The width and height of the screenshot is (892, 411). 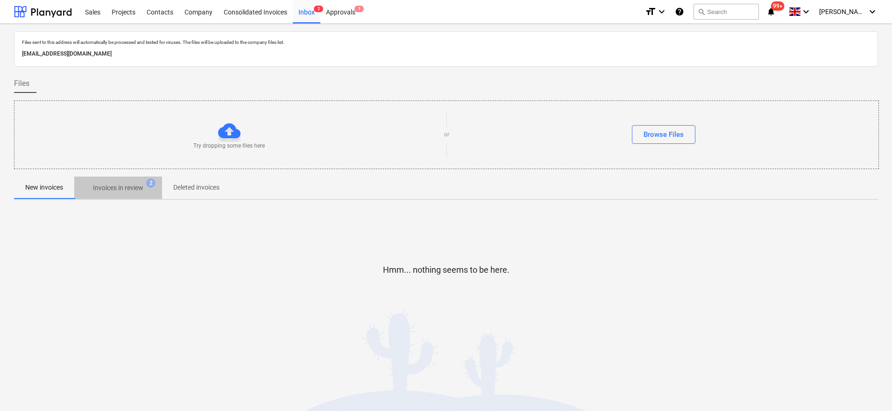 What do you see at coordinates (664, 135) in the screenshot?
I see `div: Browse Files` at bounding box center [664, 135].